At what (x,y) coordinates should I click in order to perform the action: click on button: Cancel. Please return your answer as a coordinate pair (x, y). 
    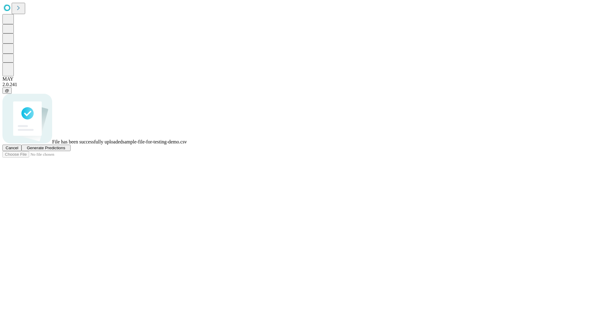
    Looking at the image, I should click on (12, 148).